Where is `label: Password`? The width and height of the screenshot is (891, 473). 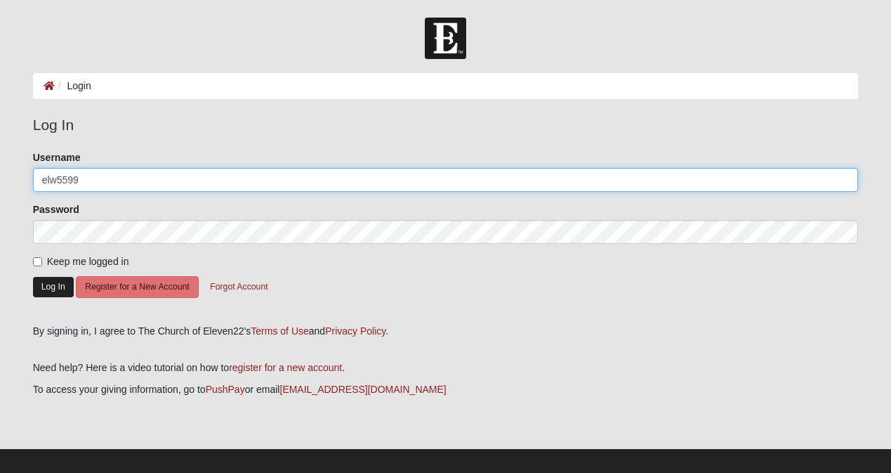 label: Password is located at coordinates (56, 209).